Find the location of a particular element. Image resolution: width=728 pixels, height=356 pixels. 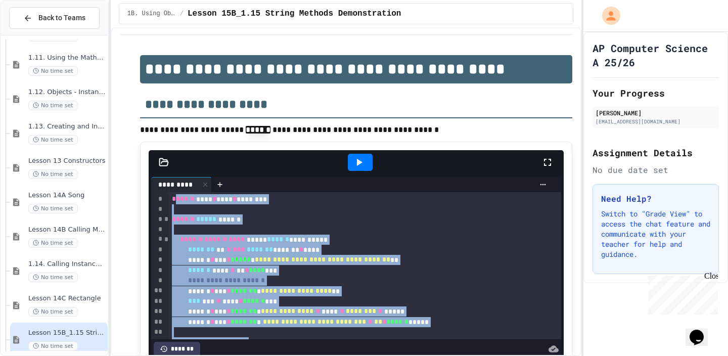

div: No due date set is located at coordinates (655, 170).